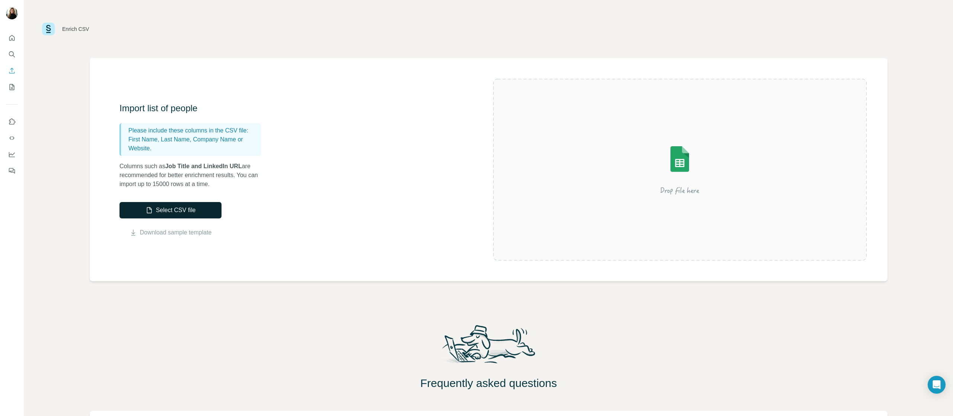 Image resolution: width=953 pixels, height=416 pixels. Describe the element at coordinates (176, 233) in the screenshot. I see `a: Download sample template` at that location.